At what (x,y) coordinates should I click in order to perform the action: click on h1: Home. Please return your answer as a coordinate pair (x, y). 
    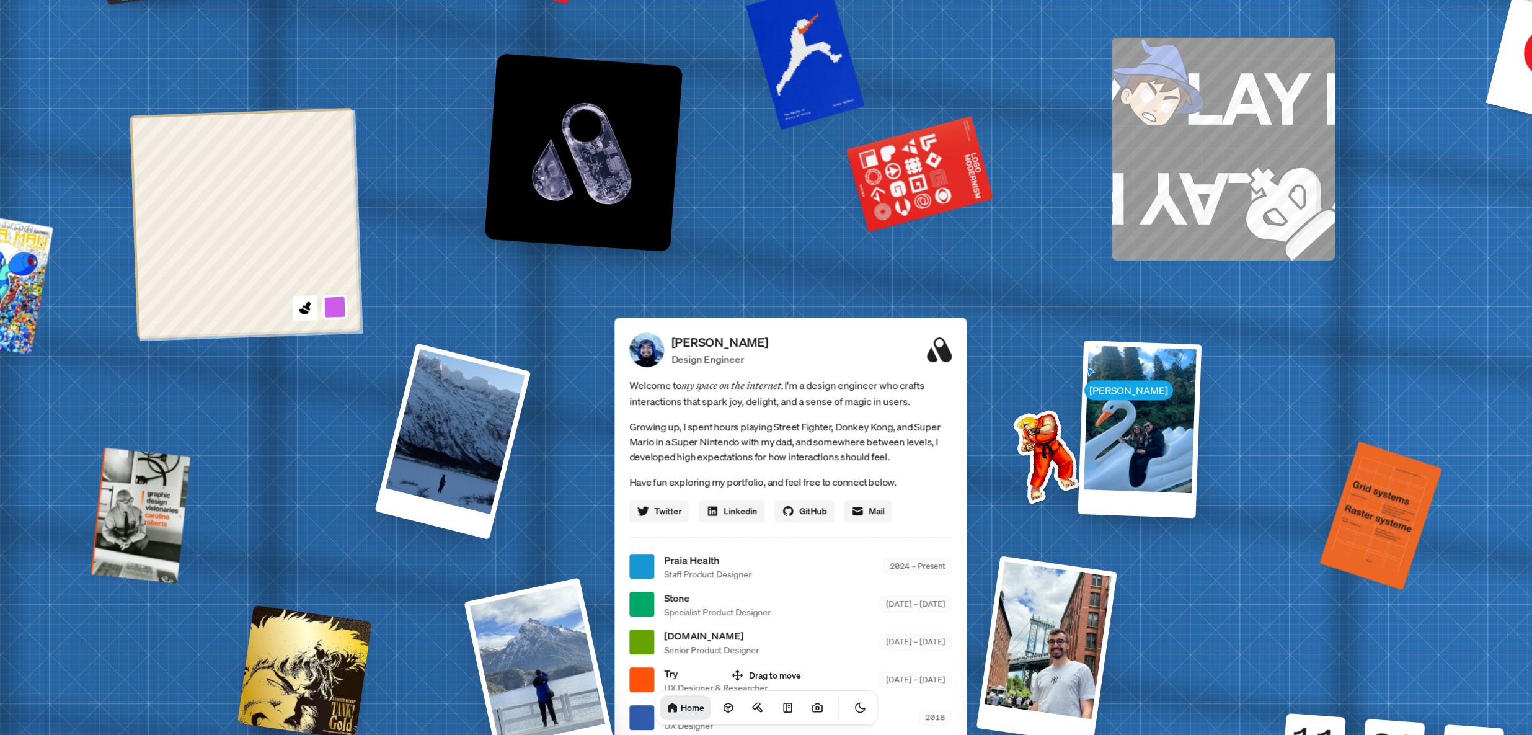
    Looking at the image, I should click on (693, 707).